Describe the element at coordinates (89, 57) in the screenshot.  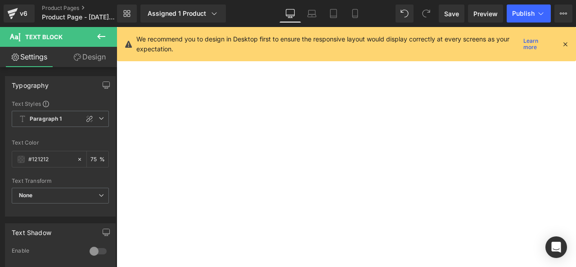
I see `a: Design` at that location.